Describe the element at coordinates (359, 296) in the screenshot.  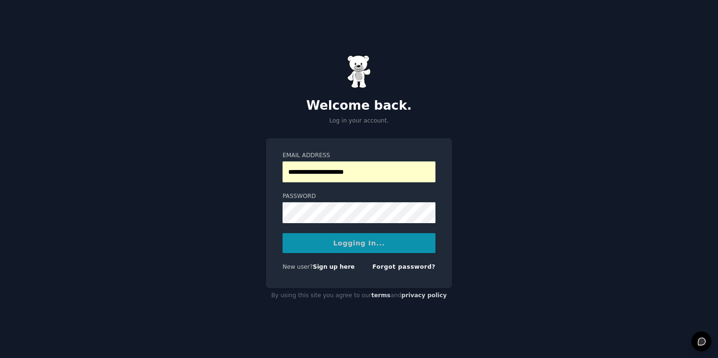
I see `div: By using this site you agree to our and` at that location.